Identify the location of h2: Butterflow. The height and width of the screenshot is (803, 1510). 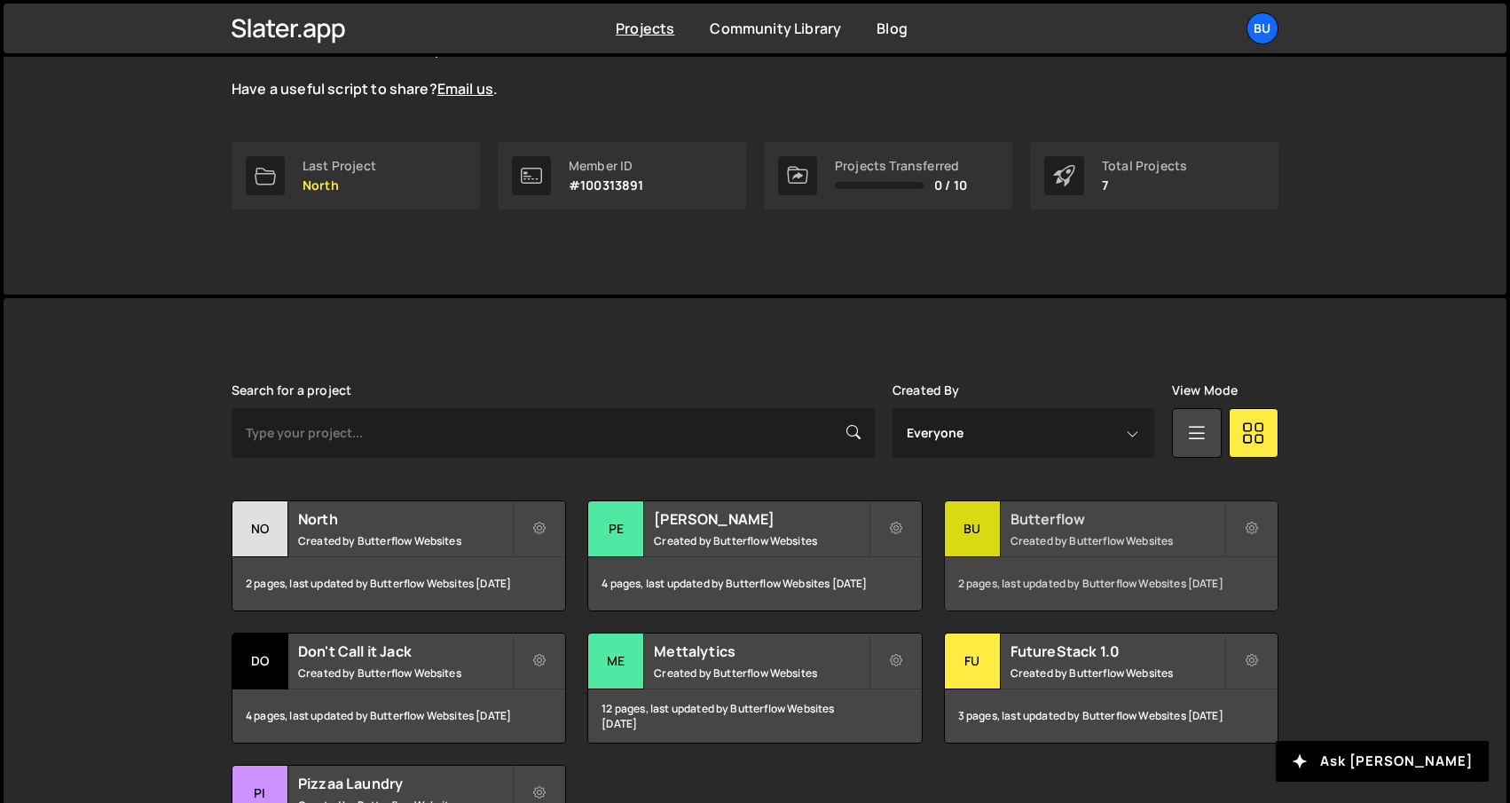
(1117, 519).